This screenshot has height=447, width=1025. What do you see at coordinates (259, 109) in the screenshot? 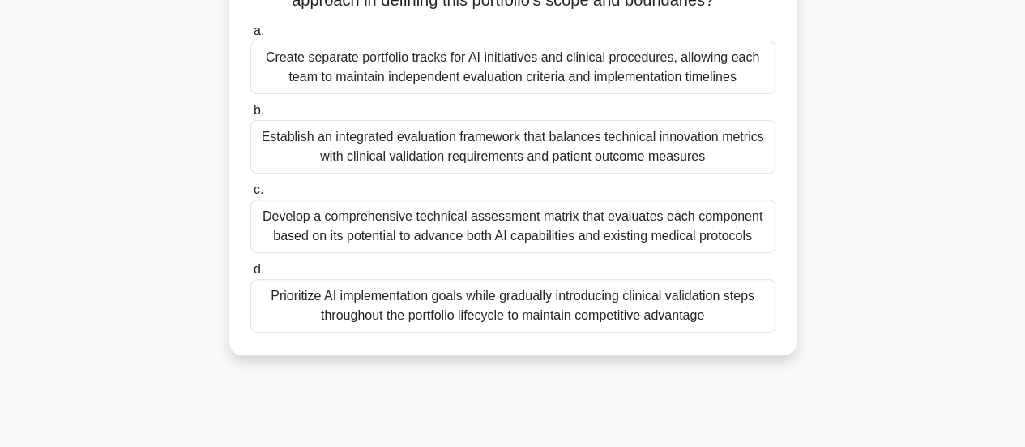
I see `span: b.` at bounding box center [259, 109].